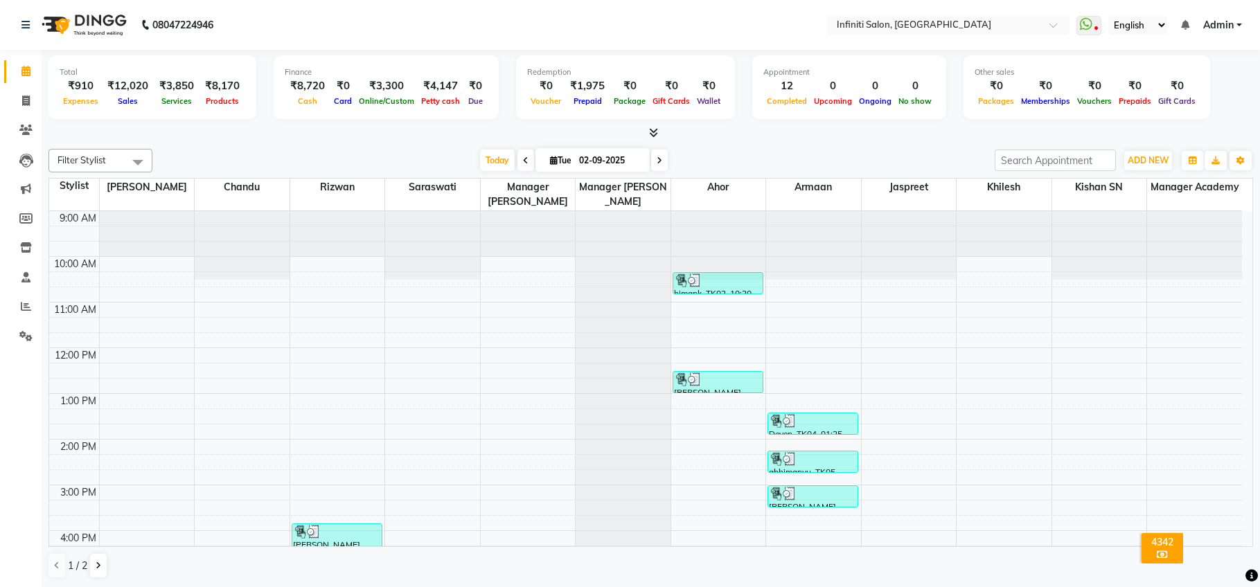 The height and width of the screenshot is (587, 1260). What do you see at coordinates (1148, 160) in the screenshot?
I see `span: ADD NEW` at bounding box center [1148, 160].